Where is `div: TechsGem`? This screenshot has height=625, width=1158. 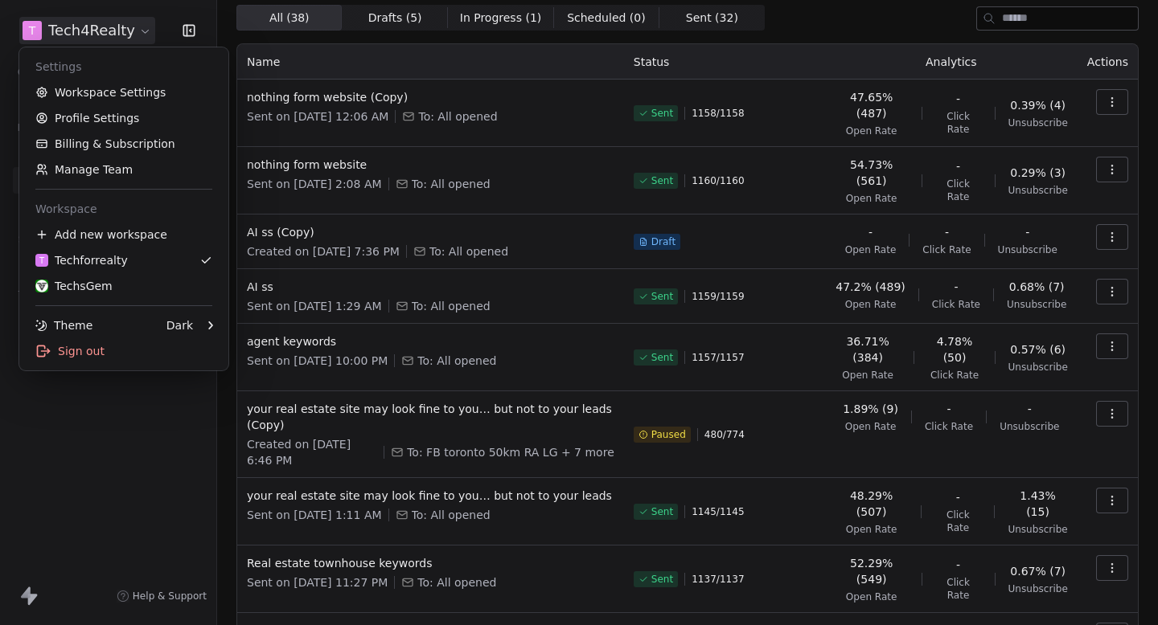
div: TechsGem is located at coordinates (74, 286).